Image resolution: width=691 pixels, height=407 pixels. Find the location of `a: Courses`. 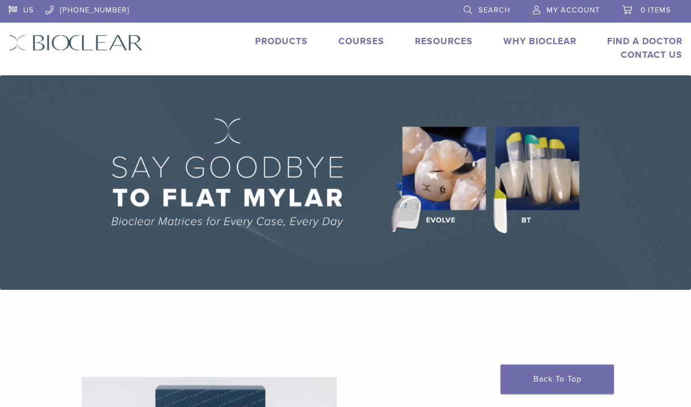

a: Courses is located at coordinates (361, 41).